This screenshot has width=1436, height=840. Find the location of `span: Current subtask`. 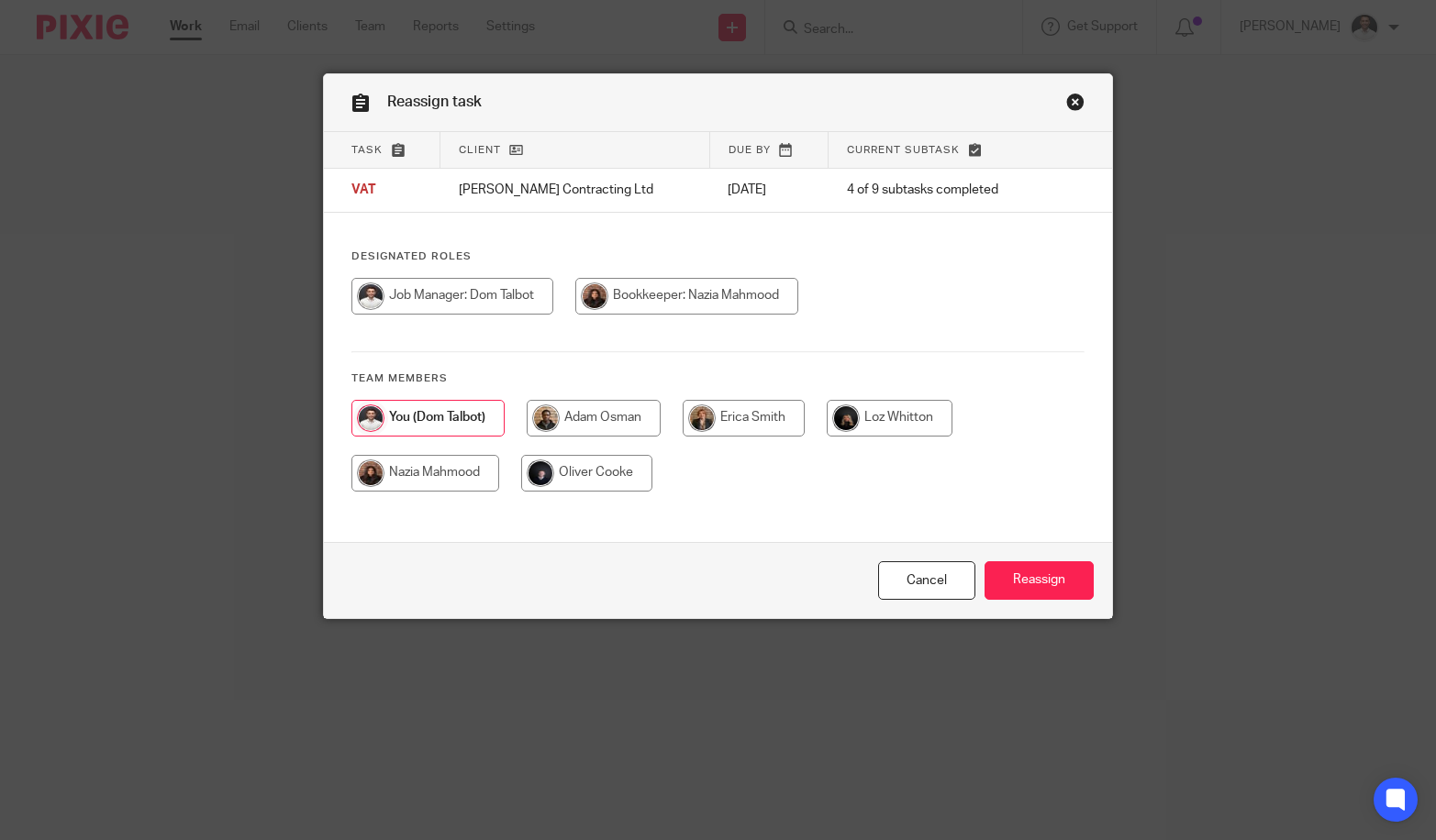

span: Current subtask is located at coordinates (903, 150).